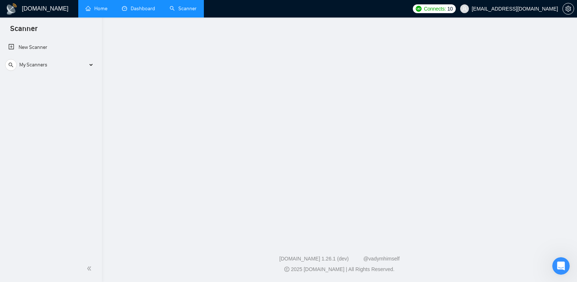 The image size is (577, 282). What do you see at coordinates (569, 9) in the screenshot?
I see `span: setting` at bounding box center [569, 9].